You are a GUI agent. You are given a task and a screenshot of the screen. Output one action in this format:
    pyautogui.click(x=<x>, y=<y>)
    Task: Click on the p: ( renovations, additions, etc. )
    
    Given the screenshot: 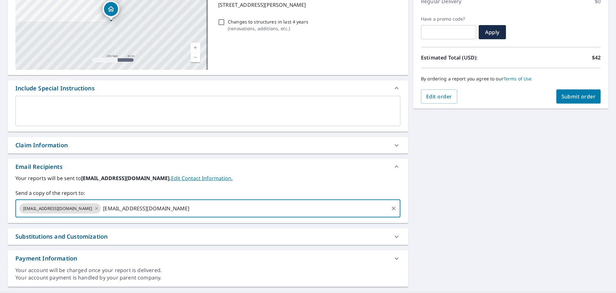 What is the action you would take?
    pyautogui.click(x=268, y=28)
    